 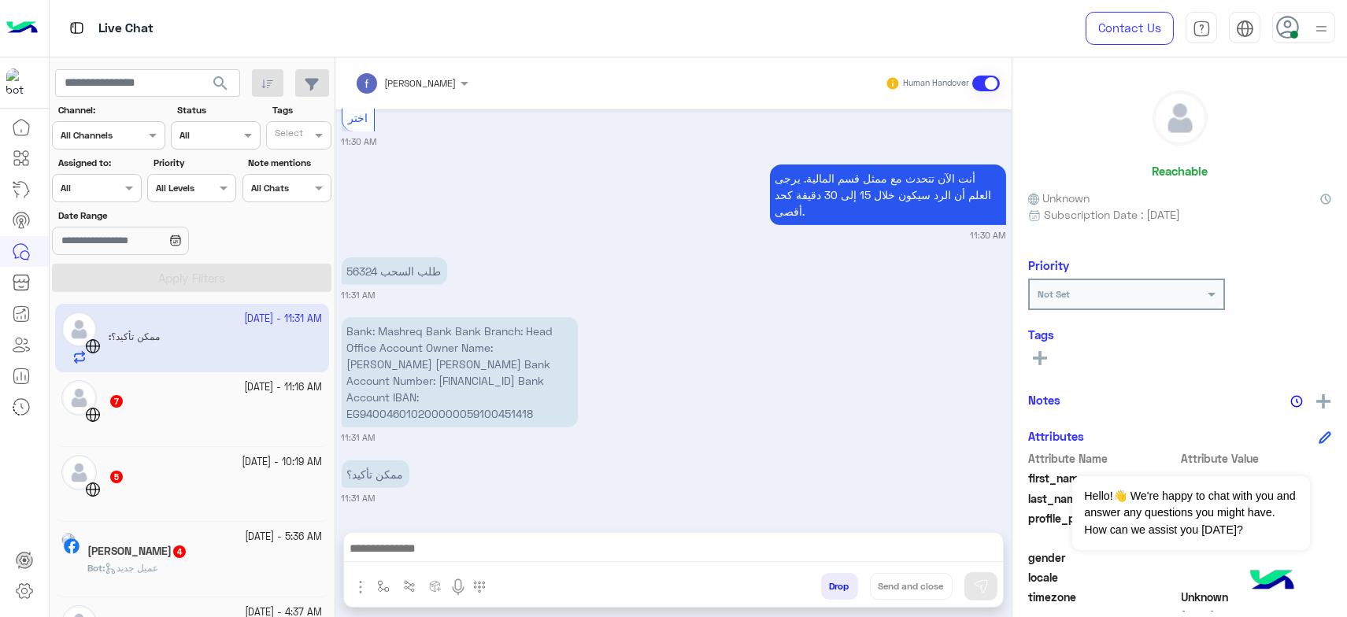 What do you see at coordinates (1180, 171) in the screenshot?
I see `h6: Reachable` at bounding box center [1180, 171].